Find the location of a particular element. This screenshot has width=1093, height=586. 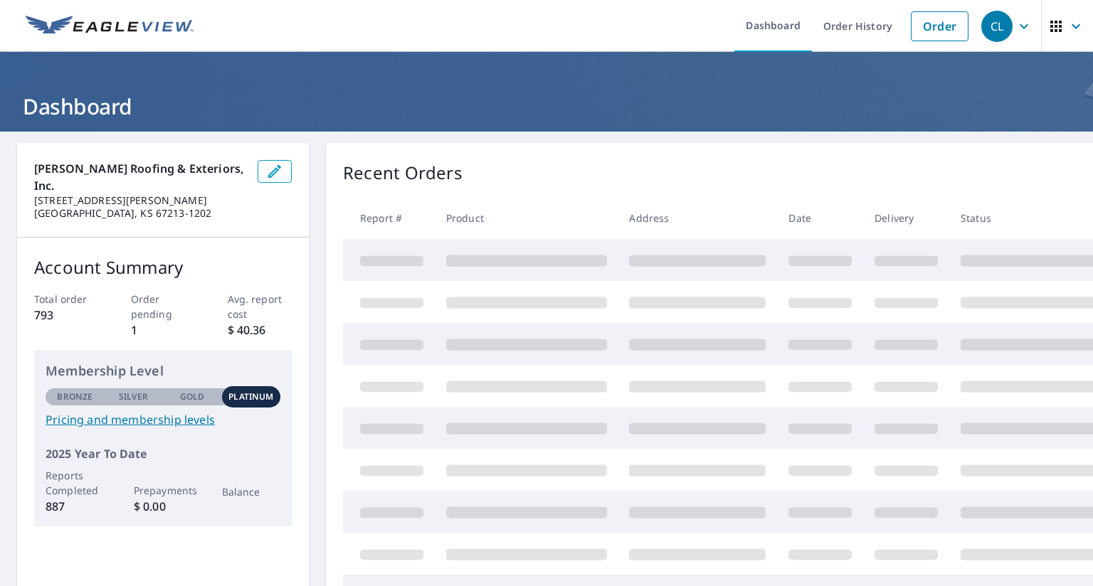

p: Reports Completed is located at coordinates (75, 483).